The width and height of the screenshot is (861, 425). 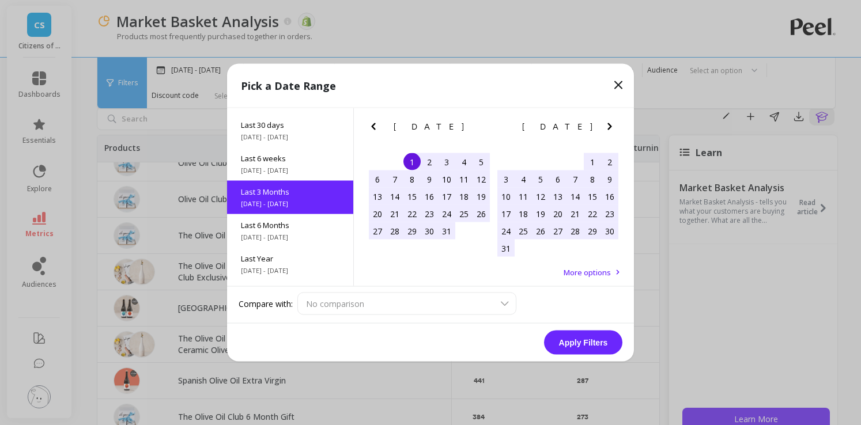 I want to click on div: Choose Friday, July 25th, 2025, so click(x=464, y=214).